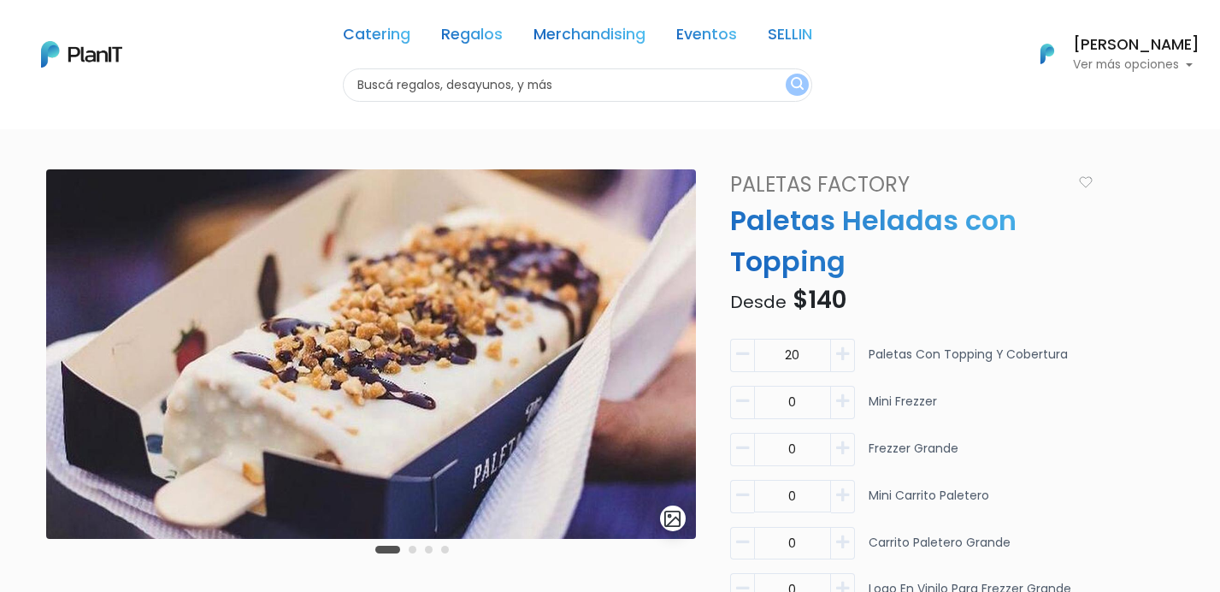 The width and height of the screenshot is (1220, 592). I want to click on span: Desde, so click(759, 302).